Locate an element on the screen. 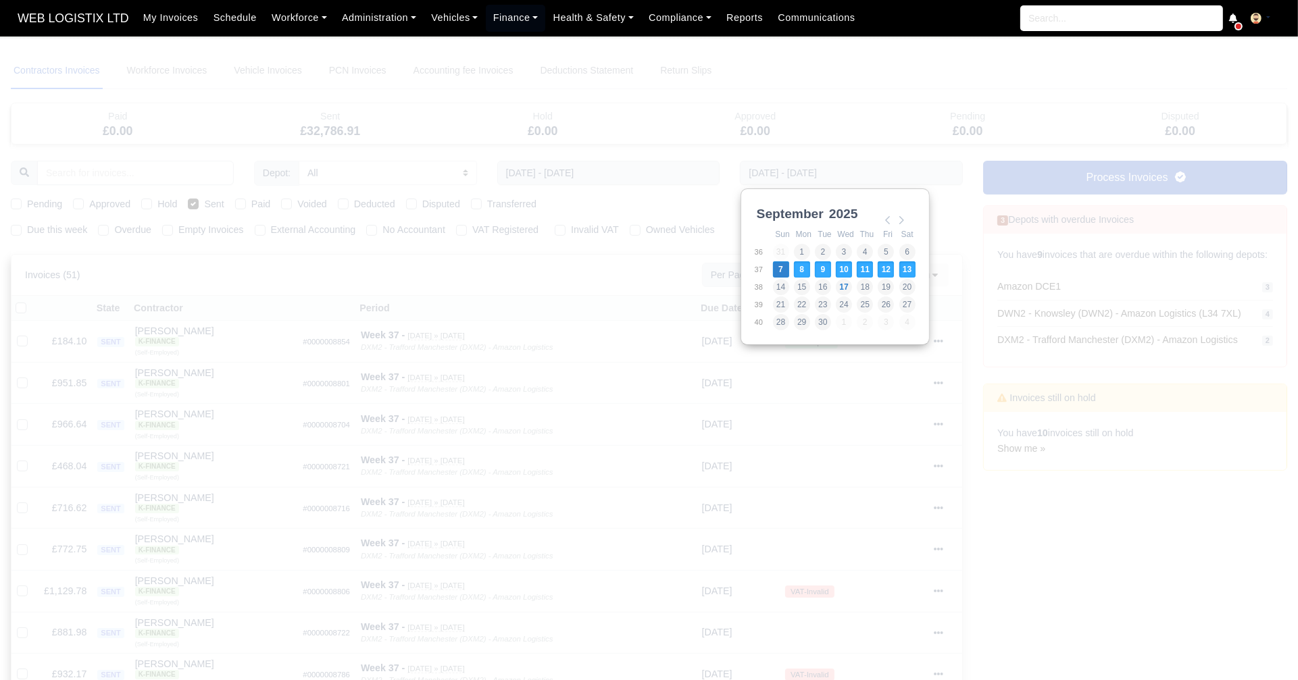 The height and width of the screenshot is (680, 1298). abbr: Monday is located at coordinates (803, 234).